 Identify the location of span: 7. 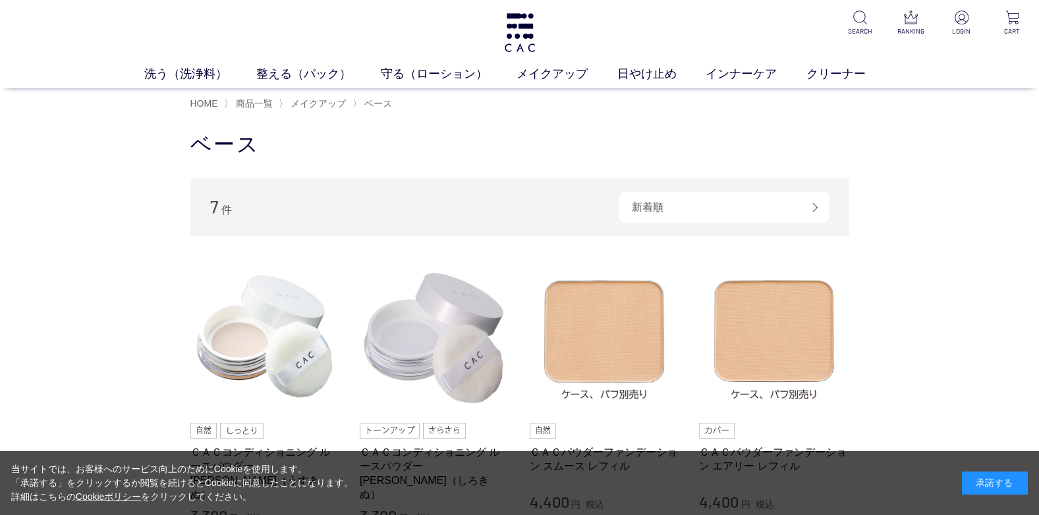
(214, 206).